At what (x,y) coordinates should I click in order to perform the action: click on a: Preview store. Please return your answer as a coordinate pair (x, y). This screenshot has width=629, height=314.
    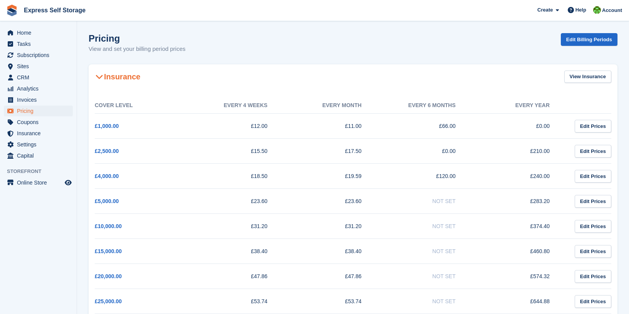
    Looking at the image, I should click on (68, 182).